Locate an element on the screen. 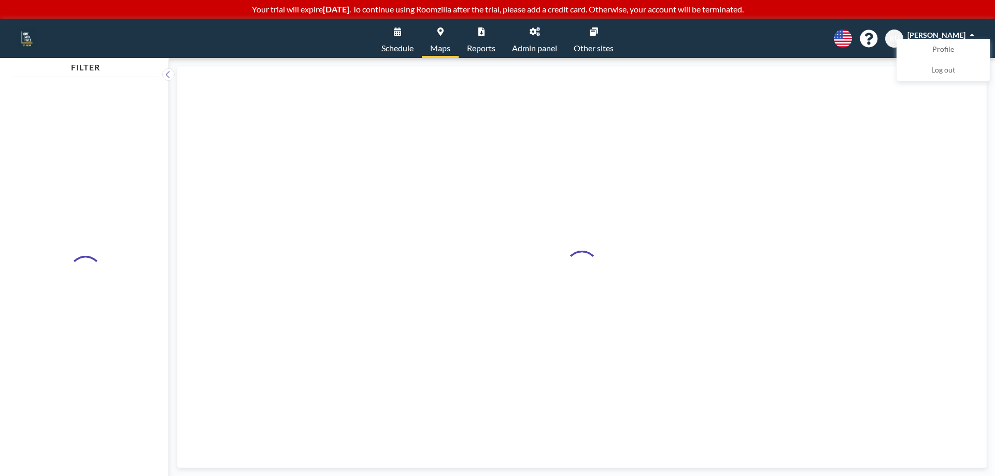  a: Other sites is located at coordinates (593, 38).